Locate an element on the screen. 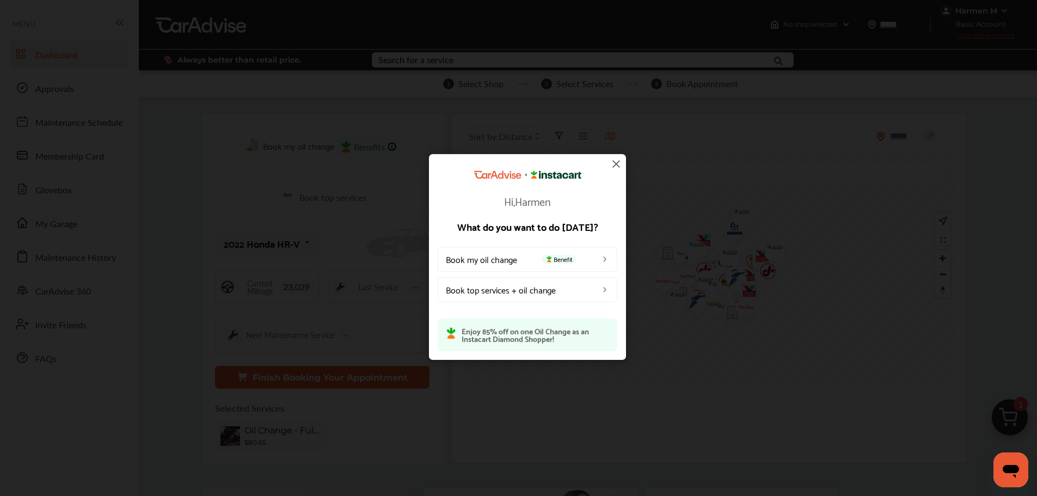  a: Book top services + oil change is located at coordinates (528, 289).